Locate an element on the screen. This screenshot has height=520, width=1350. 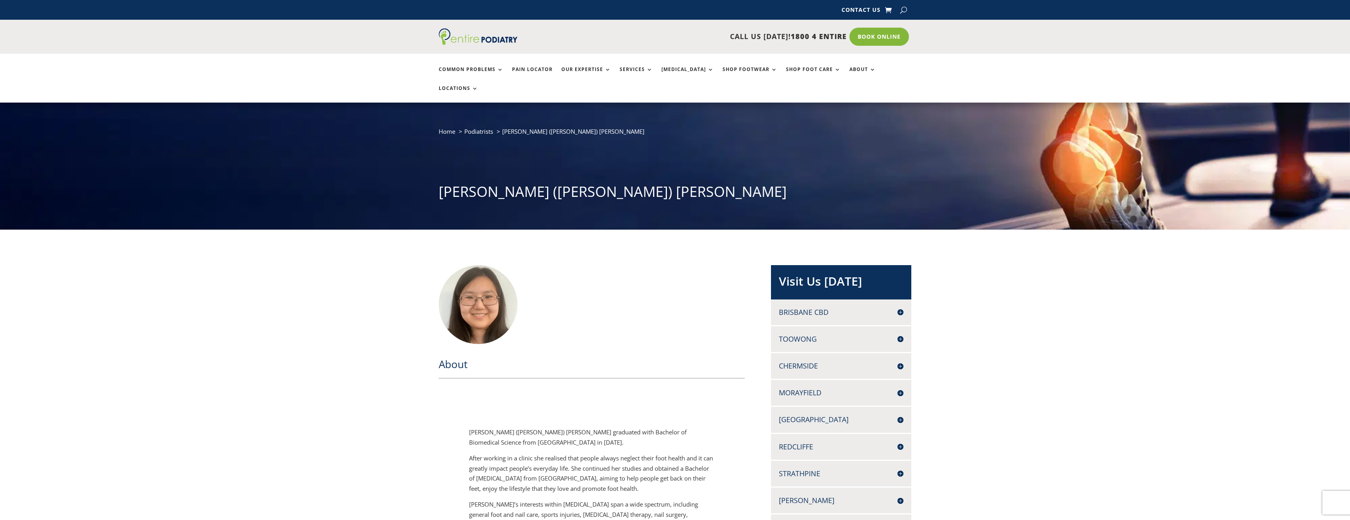
h2: About is located at coordinates (592, 366).